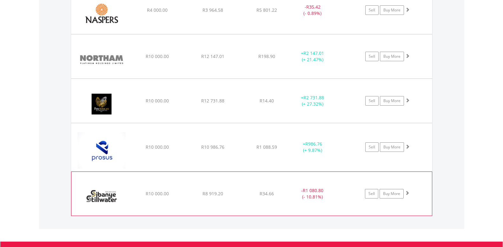  Describe the element at coordinates (313, 191) in the screenshot. I see `span: R1 080.80` at that location.